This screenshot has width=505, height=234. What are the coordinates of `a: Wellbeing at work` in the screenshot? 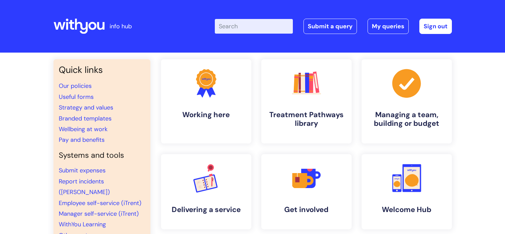 It's located at (83, 129).